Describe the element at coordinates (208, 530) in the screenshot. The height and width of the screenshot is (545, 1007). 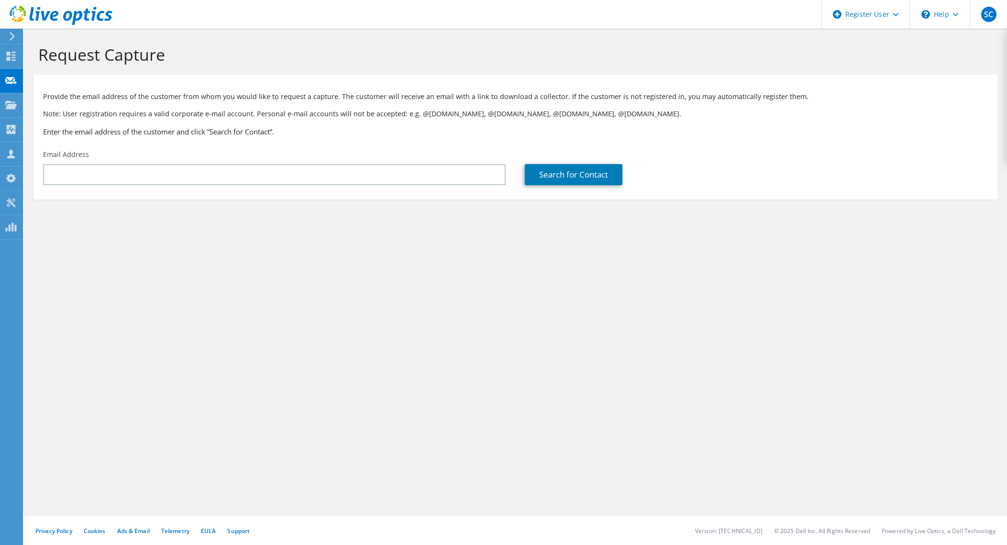
I see `a: EULA` at that location.